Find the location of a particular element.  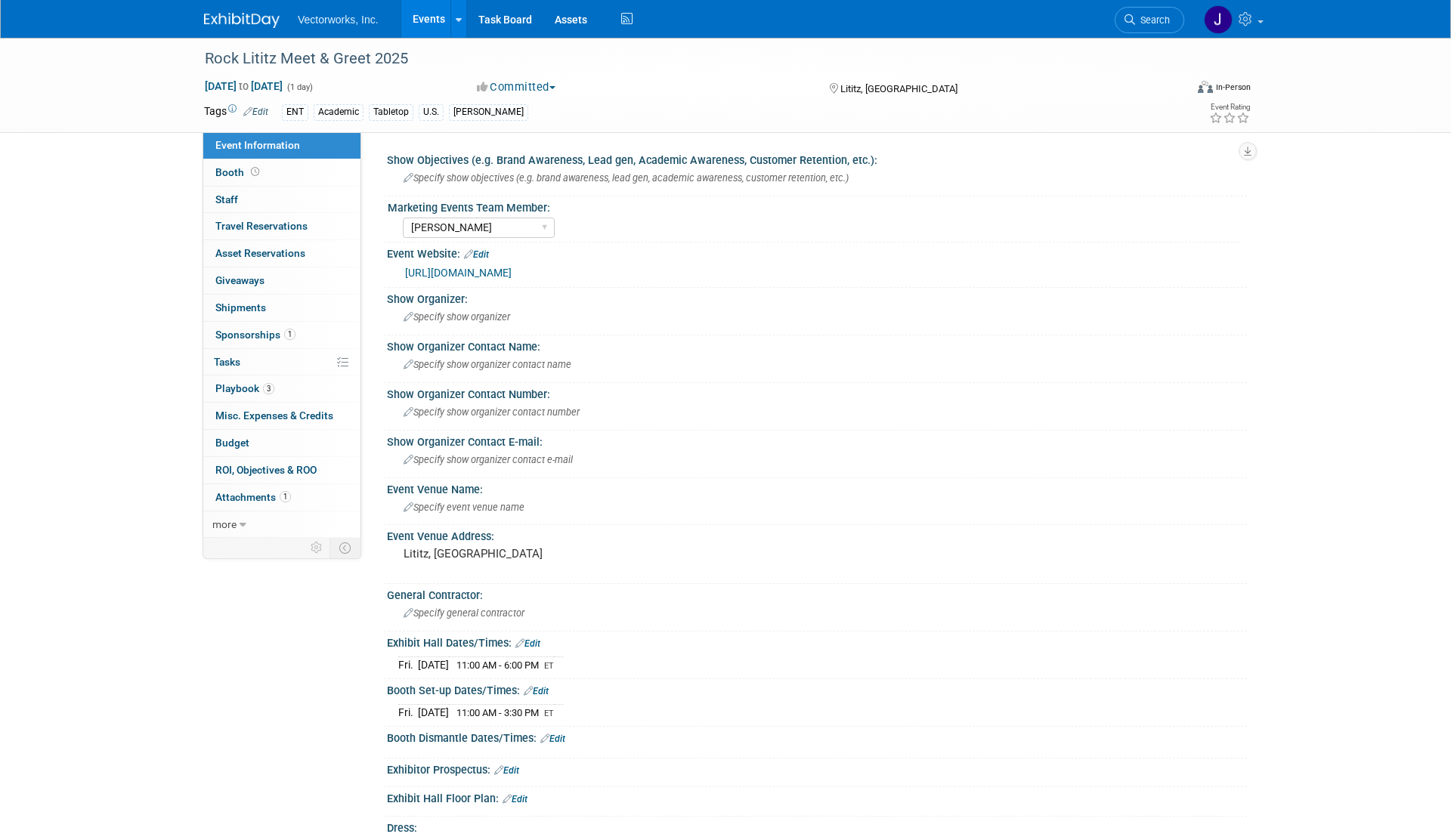

span: 11:00 AM - 6:00 PM is located at coordinates (497, 665).